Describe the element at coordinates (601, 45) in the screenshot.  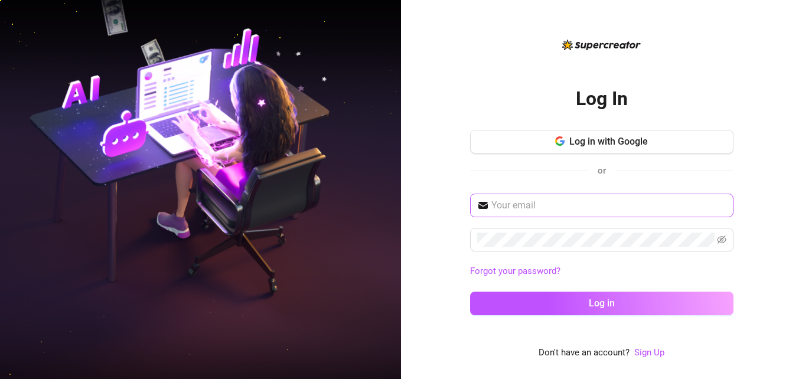
I see `img: logo-BBDzfeDw.svg` at that location.